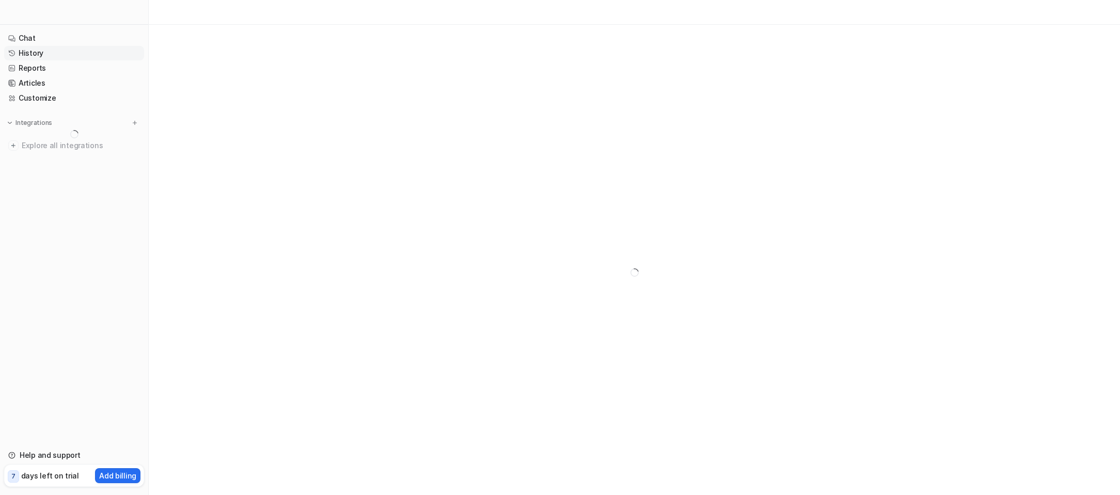 This screenshot has width=1120, height=495. I want to click on p: Integrations, so click(34, 123).